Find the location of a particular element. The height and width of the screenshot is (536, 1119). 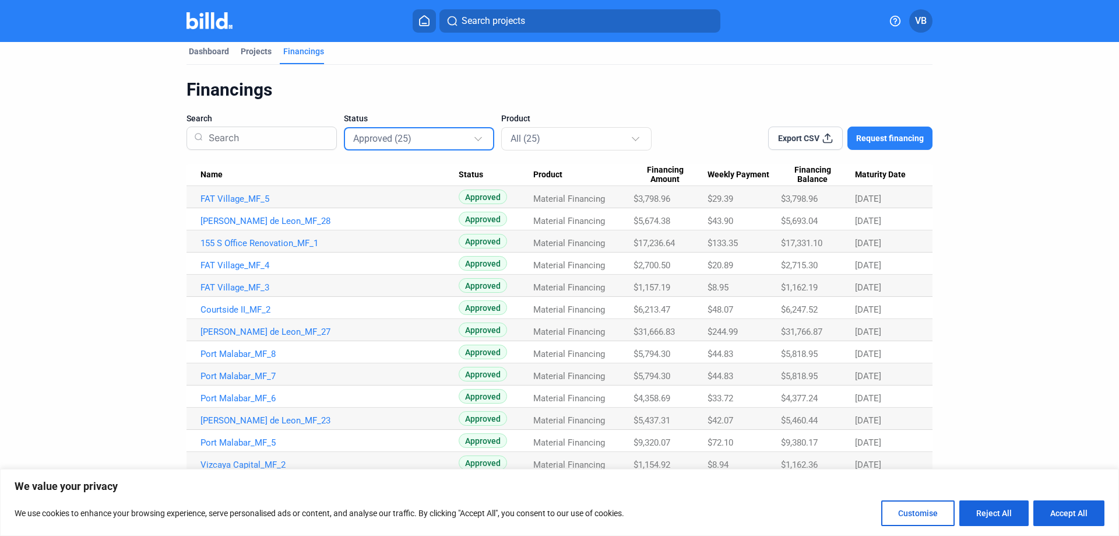

span: $44.83 is located at coordinates (720, 354).